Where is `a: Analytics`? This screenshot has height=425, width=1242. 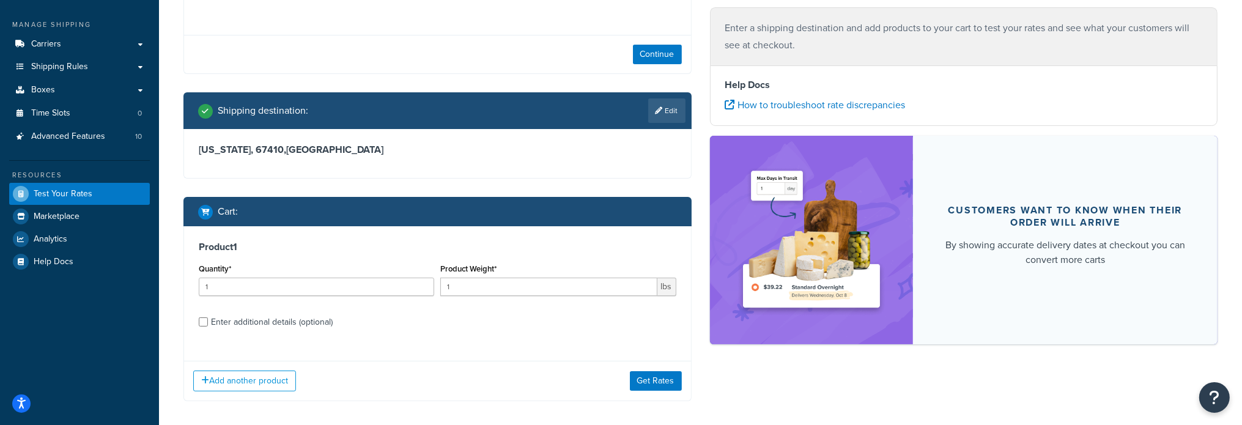
a: Analytics is located at coordinates (79, 239).